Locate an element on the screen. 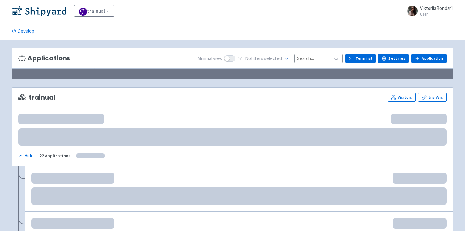  button: Hide is located at coordinates (26, 156).